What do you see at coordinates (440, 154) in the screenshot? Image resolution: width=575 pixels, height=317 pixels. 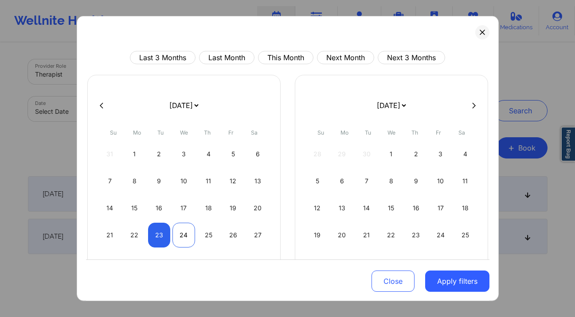 I see `div: Fri Oct 03 2025` at bounding box center [440, 154].